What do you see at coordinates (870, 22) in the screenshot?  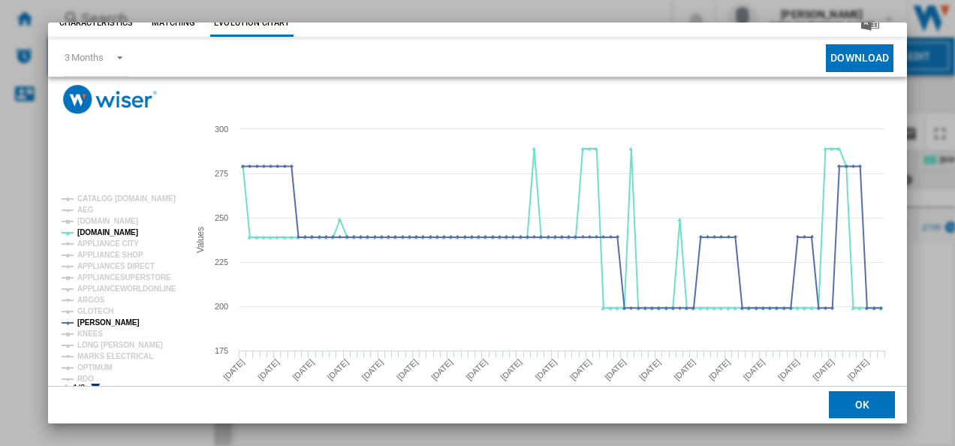 I see `img: excel-24x24.png` at bounding box center [870, 22].